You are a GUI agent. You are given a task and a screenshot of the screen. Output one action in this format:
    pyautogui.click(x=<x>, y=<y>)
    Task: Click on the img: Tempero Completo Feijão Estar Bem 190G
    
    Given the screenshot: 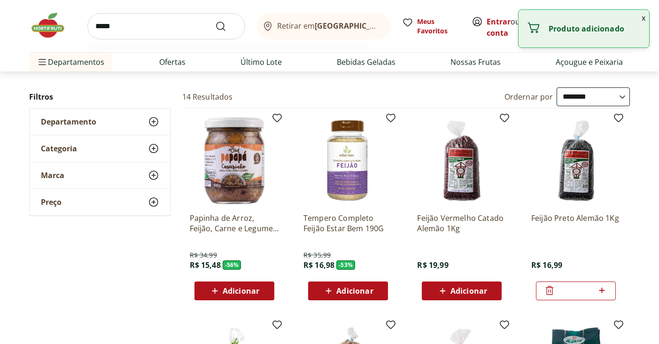 What is the action you would take?
    pyautogui.click(x=348, y=161)
    